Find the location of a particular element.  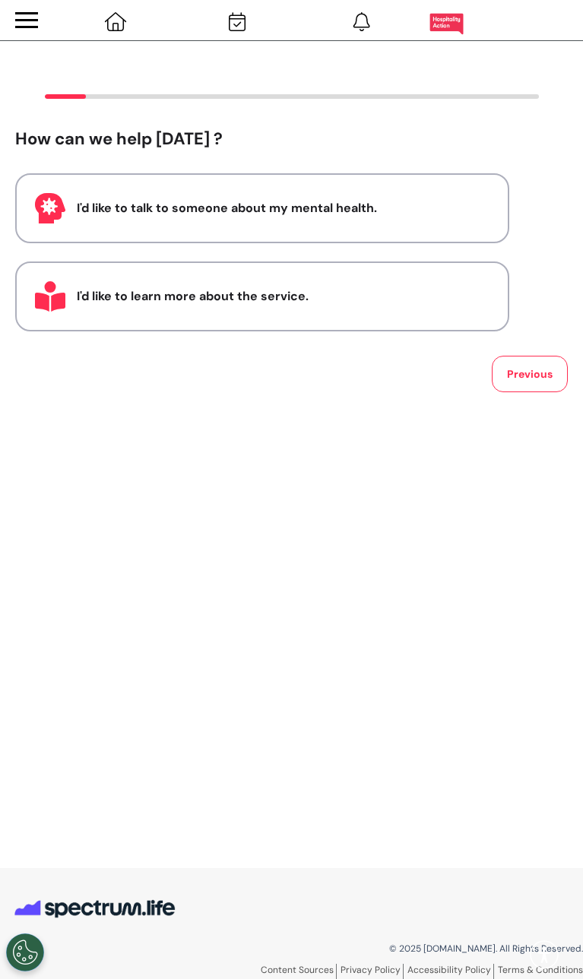

button: I'd like to talk to someone about my mental health. is located at coordinates (262, 208).